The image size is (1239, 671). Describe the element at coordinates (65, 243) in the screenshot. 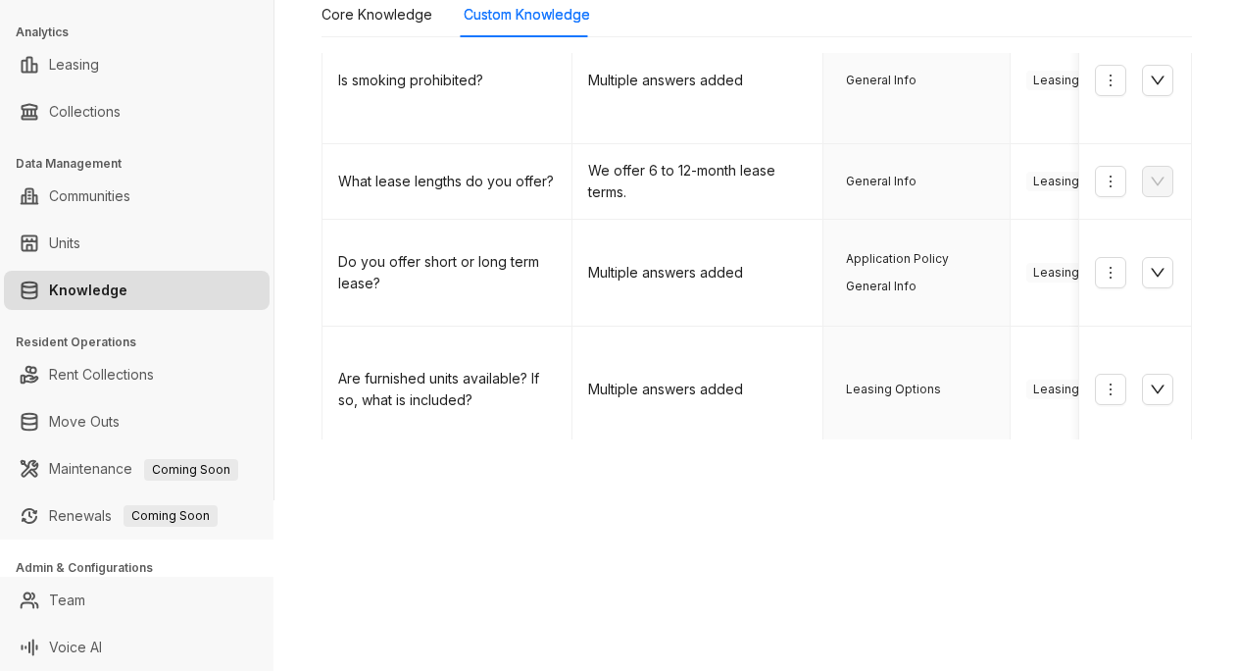

I see `a: Units` at that location.